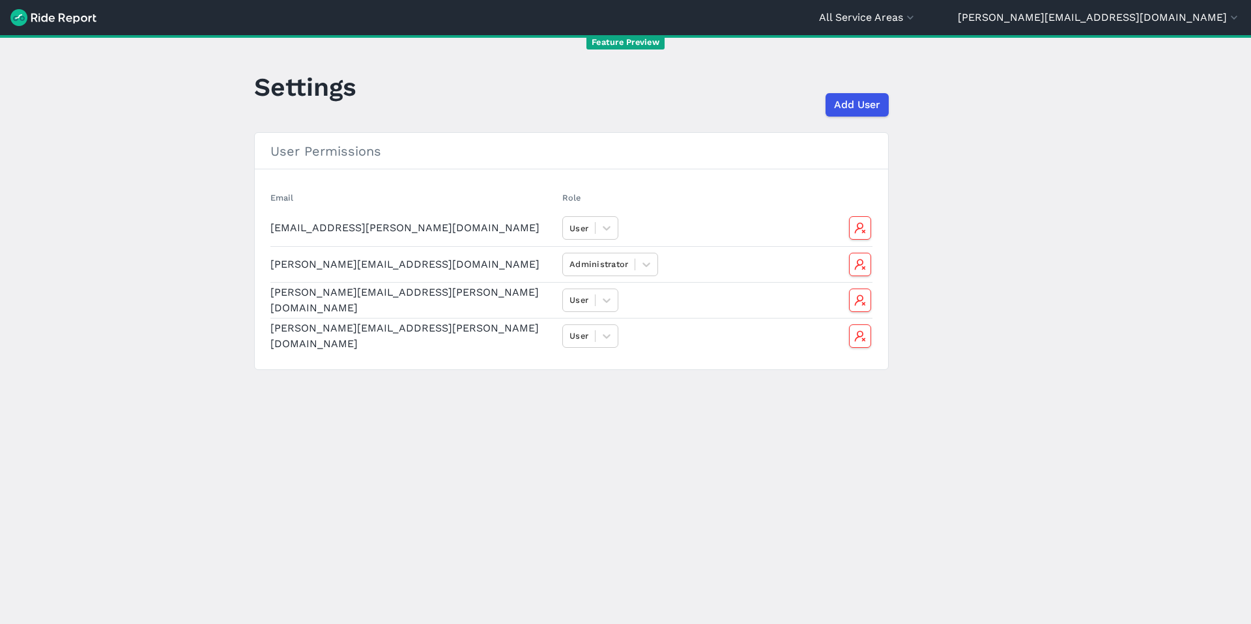 Image resolution: width=1251 pixels, height=624 pixels. Describe the element at coordinates (53, 18) in the screenshot. I see `img: Ride Report` at that location.